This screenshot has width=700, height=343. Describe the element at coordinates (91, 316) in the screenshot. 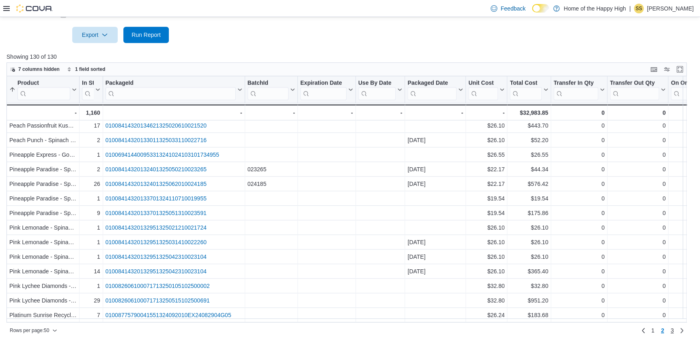

I see `div: 7` at that location.